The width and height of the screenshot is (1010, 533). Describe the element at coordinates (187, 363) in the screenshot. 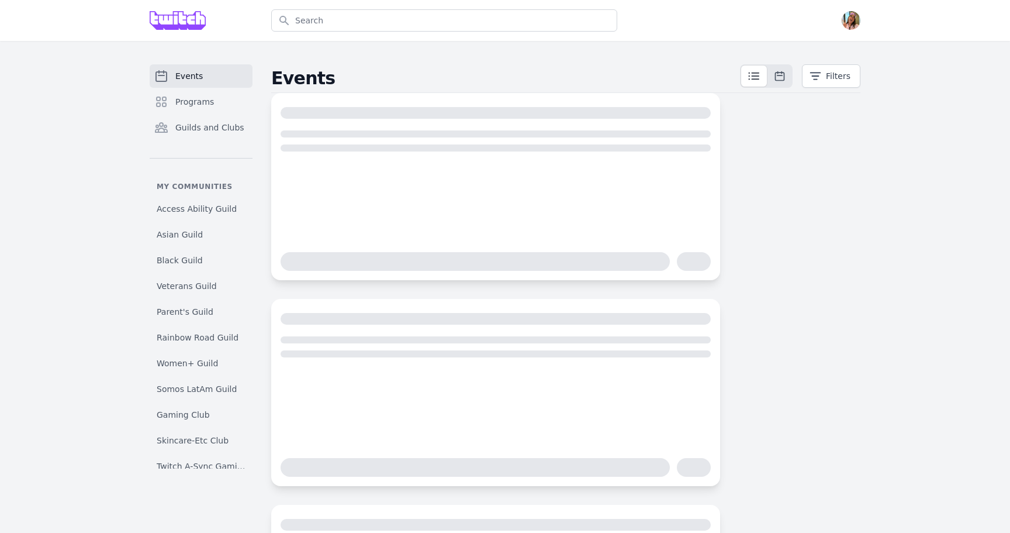

I see `span: Women+ Guild` at that location.